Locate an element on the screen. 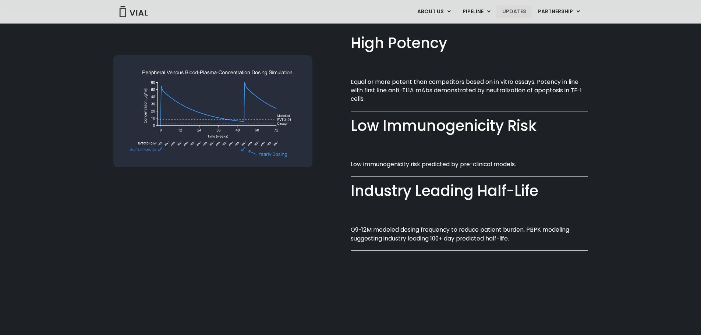  div: Industry Leading Half-Life​ is located at coordinates (469, 191).